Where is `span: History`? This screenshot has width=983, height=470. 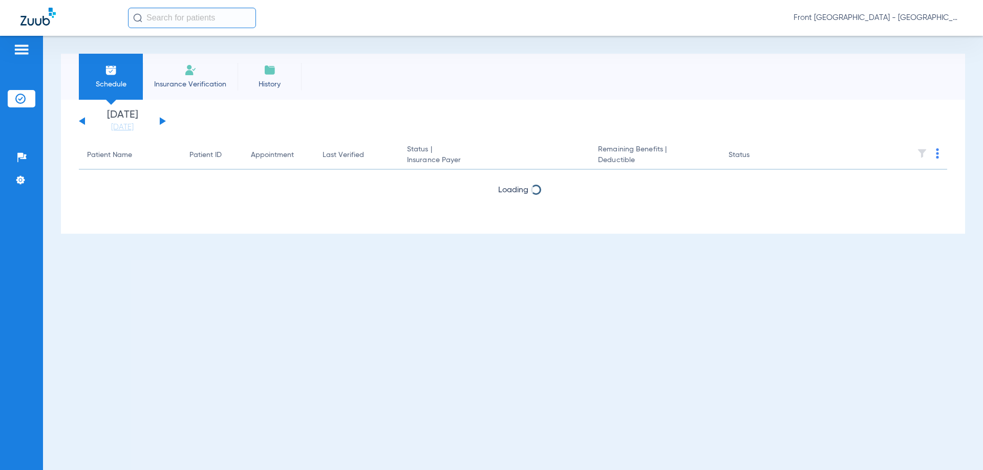
span: History is located at coordinates (269, 84).